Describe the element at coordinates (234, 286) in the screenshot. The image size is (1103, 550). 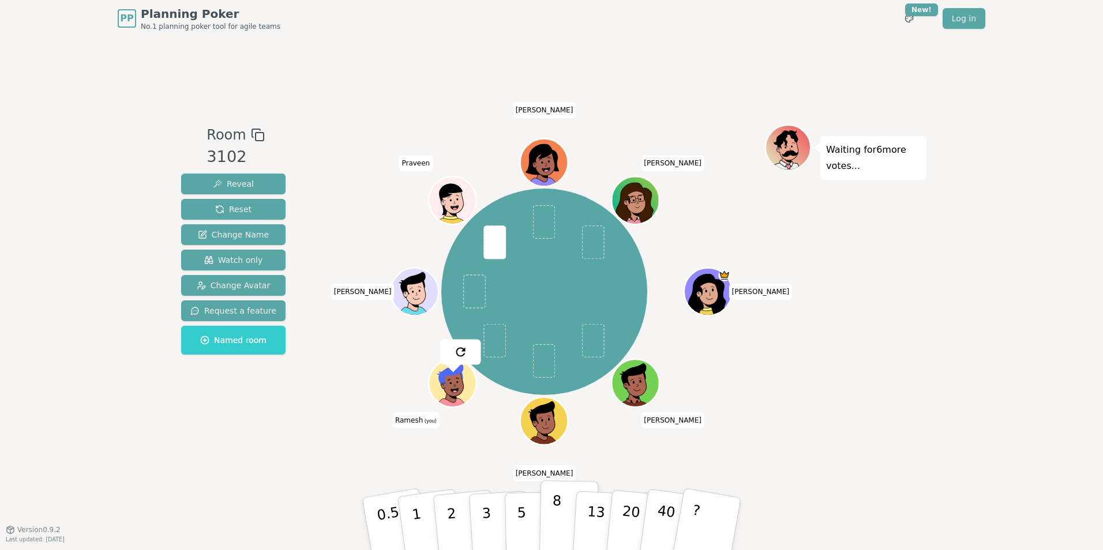
I see `span: Change Avatar` at that location.